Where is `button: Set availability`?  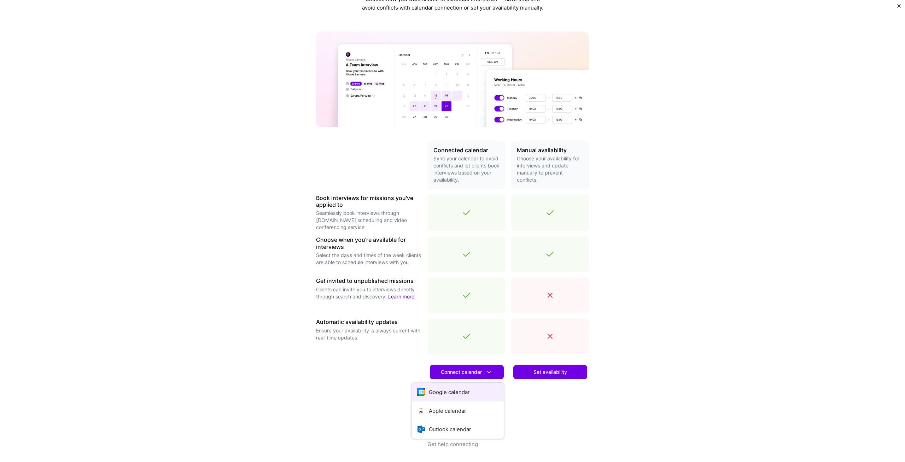 button: Set availability is located at coordinates (550, 372).